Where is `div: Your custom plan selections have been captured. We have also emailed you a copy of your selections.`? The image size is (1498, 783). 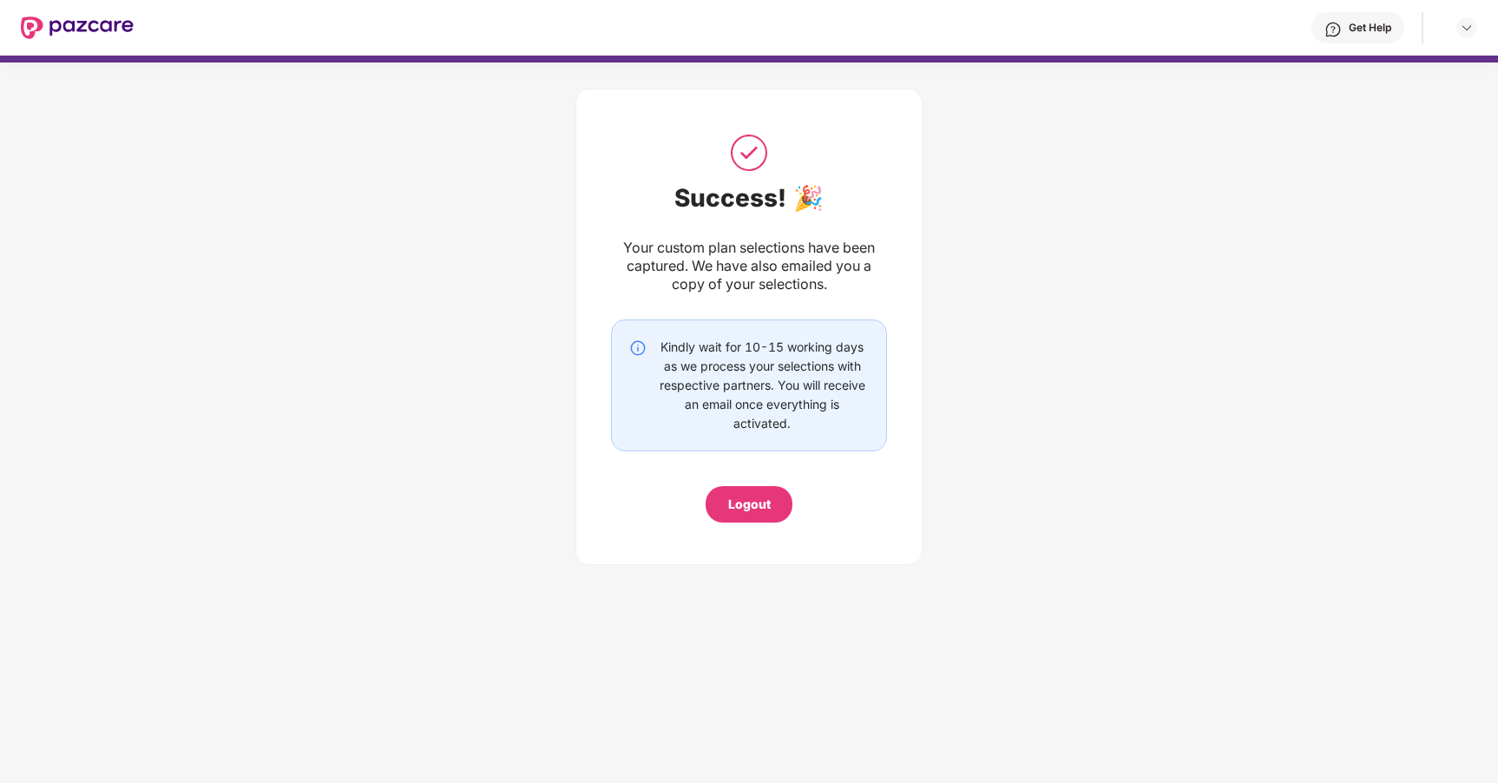
div: Your custom plan selections have been captured. We have also emailed you a copy of your selections. is located at coordinates (749, 265).